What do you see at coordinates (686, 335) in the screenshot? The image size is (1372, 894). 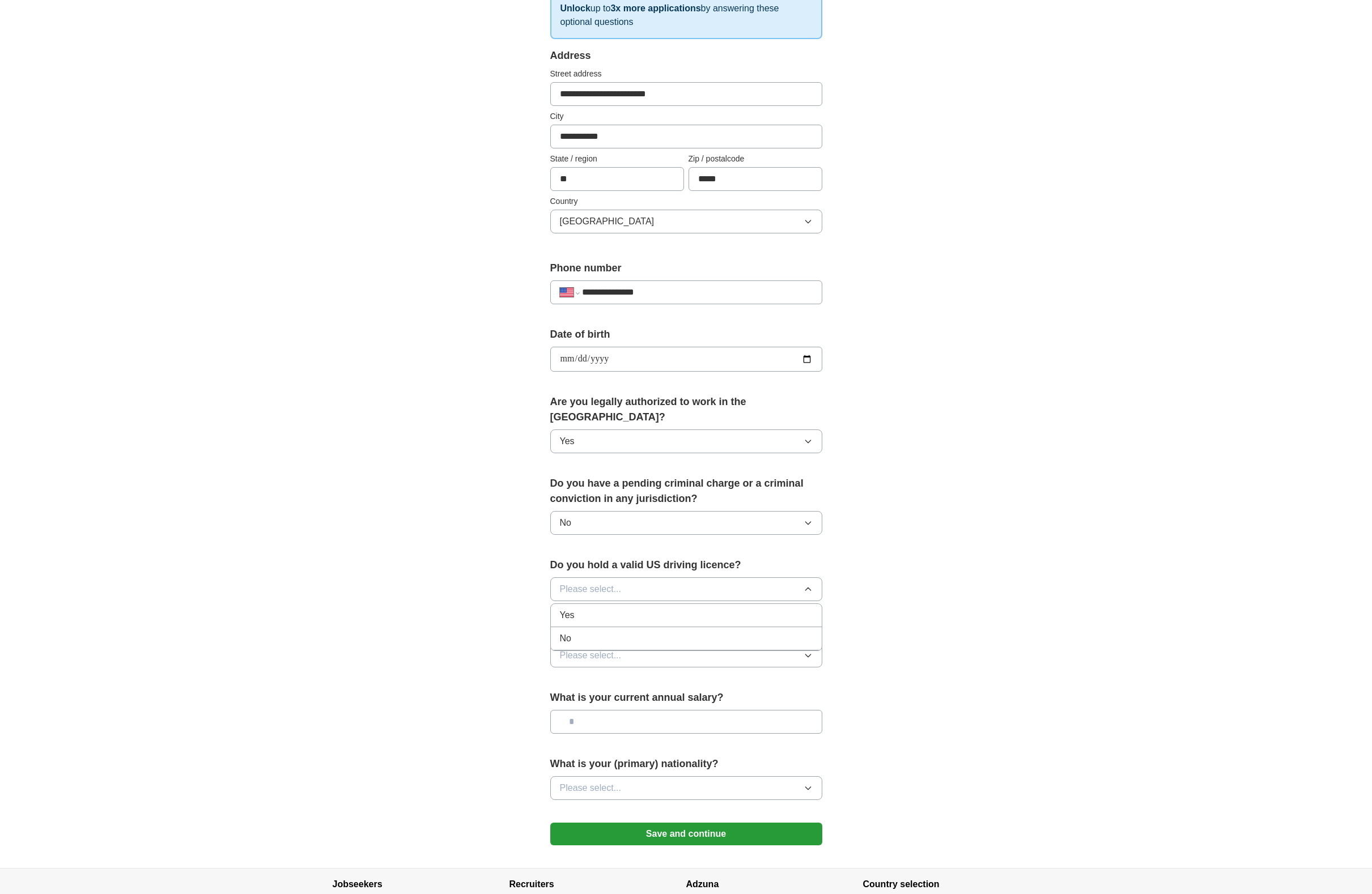 I see `label: Date of birth` at bounding box center [686, 335].